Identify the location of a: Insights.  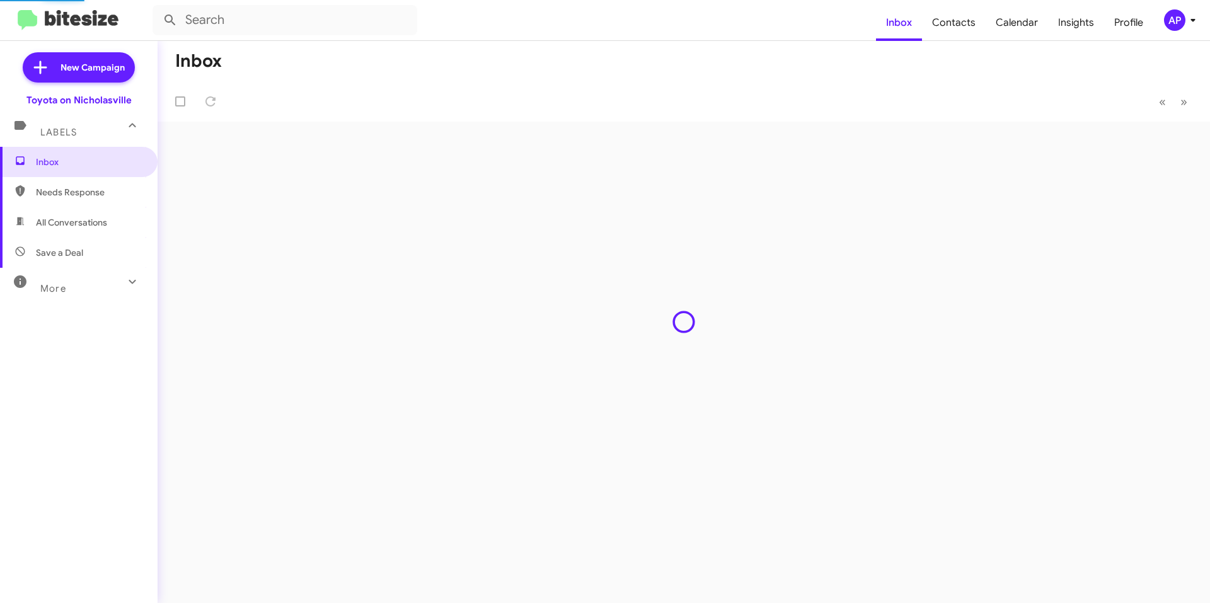
(1075, 23).